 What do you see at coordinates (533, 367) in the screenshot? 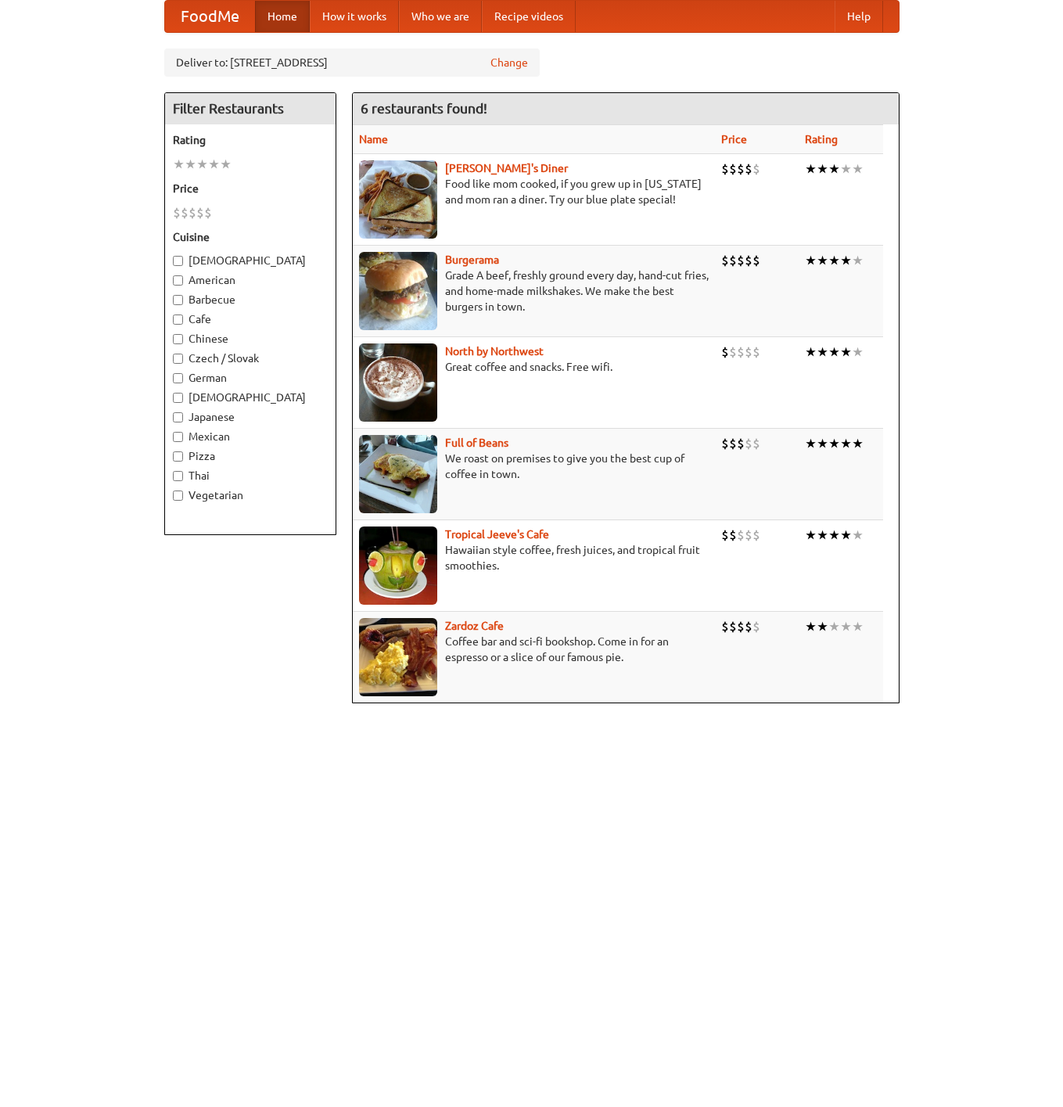
I see `p: Great coffee and snacks. Free wifi.` at bounding box center [533, 367].